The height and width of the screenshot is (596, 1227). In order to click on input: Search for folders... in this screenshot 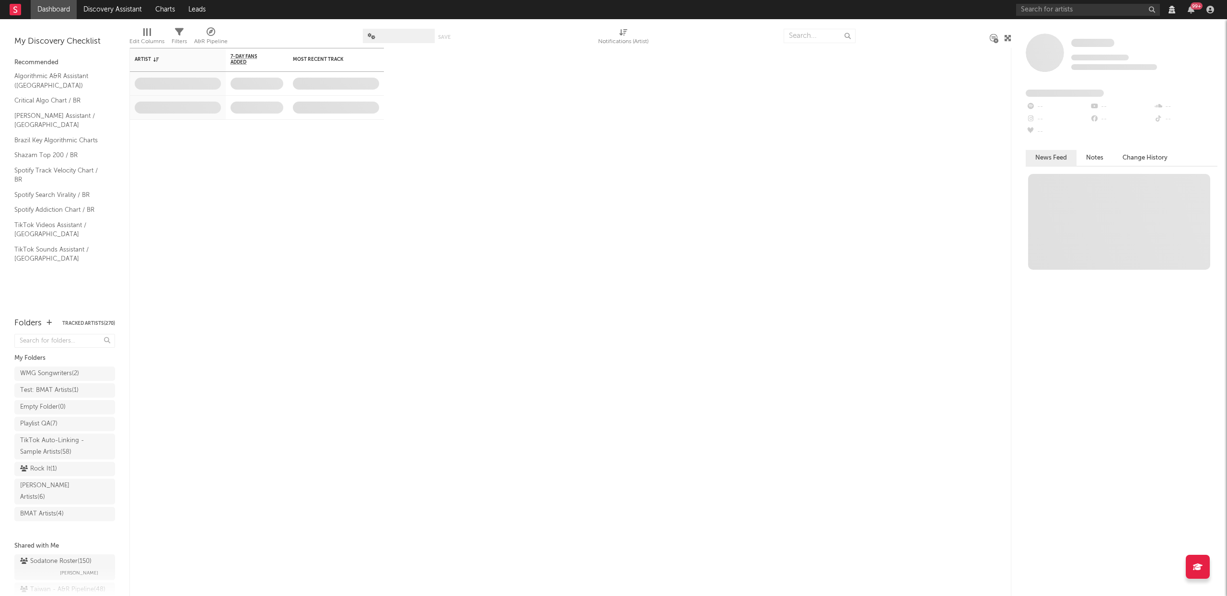, I will do `click(65, 341)`.